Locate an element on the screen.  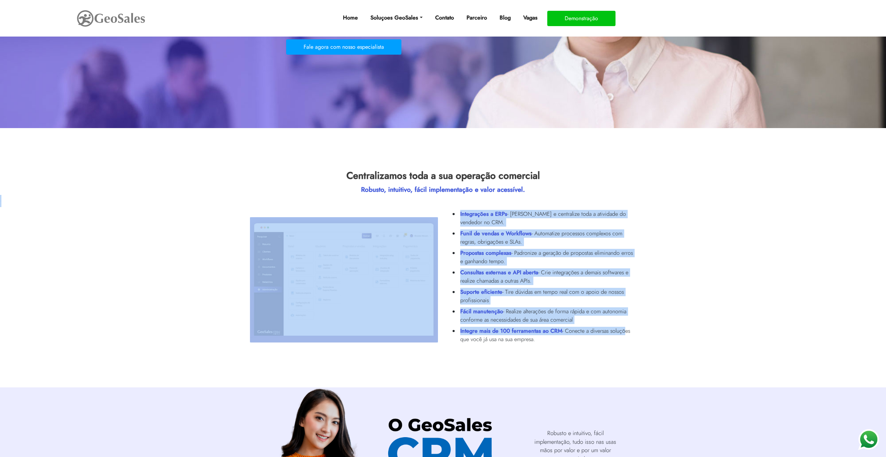
li: - Crie integrações a demais softwares e realize chamadas a outras APIs. is located at coordinates (547, 277).